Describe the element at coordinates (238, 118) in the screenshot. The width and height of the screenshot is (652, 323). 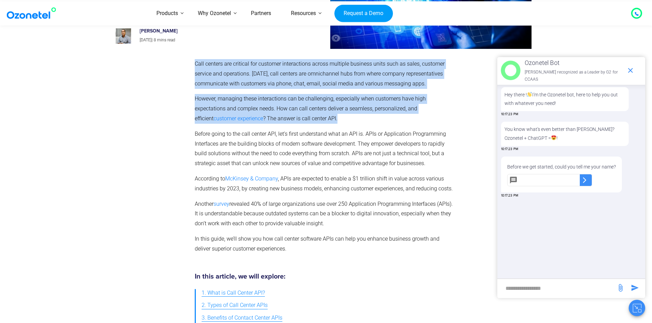
I see `span: customer experience` at that location.